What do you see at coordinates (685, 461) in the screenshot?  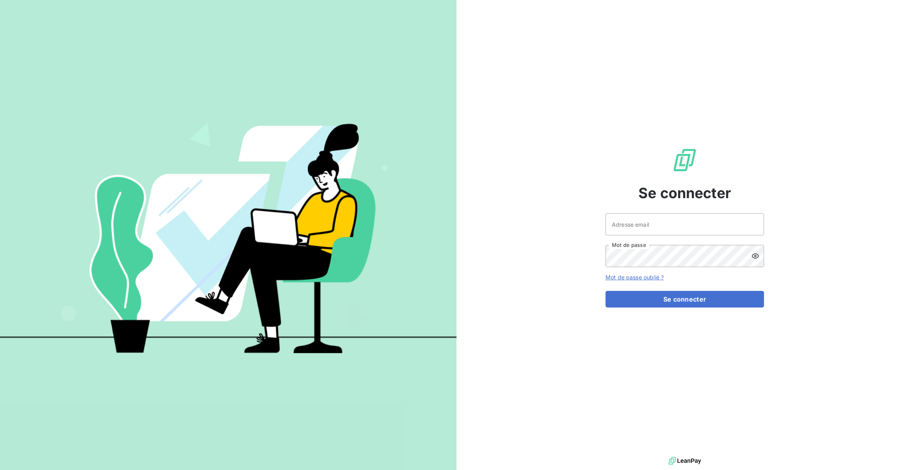 I see `img: logo` at bounding box center [685, 461].